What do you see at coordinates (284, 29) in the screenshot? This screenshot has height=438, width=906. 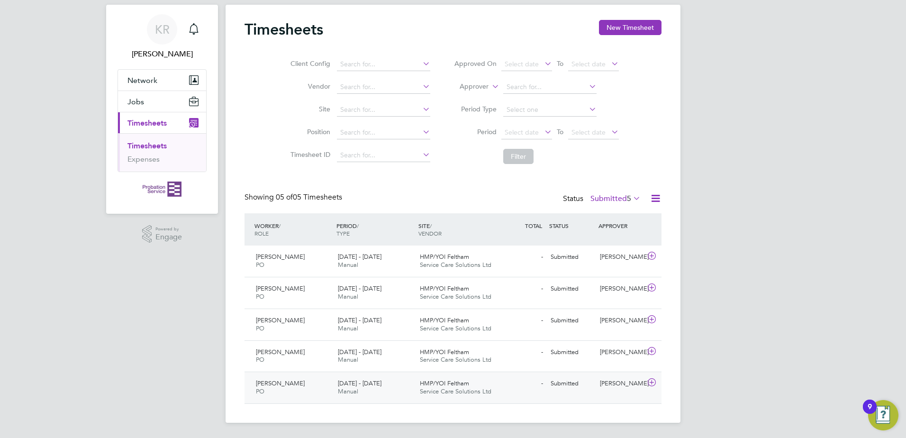 I see `h2: Timesheets` at bounding box center [284, 29].